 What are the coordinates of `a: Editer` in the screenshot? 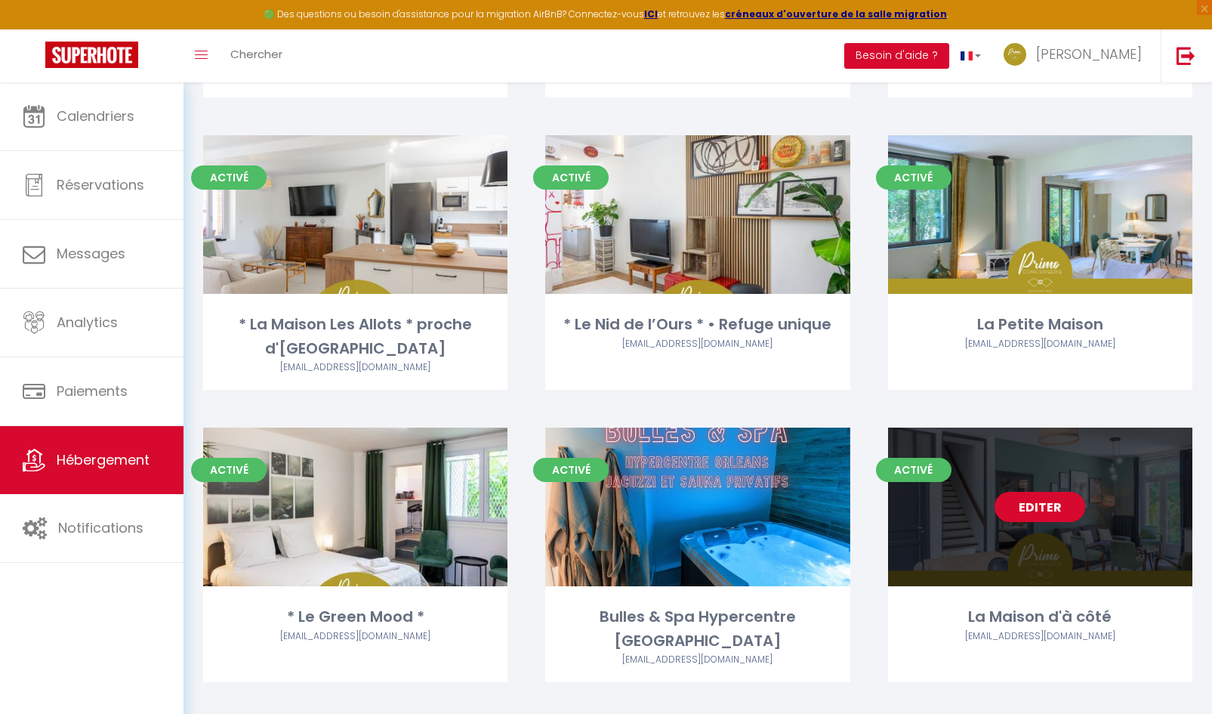 It's located at (1040, 507).